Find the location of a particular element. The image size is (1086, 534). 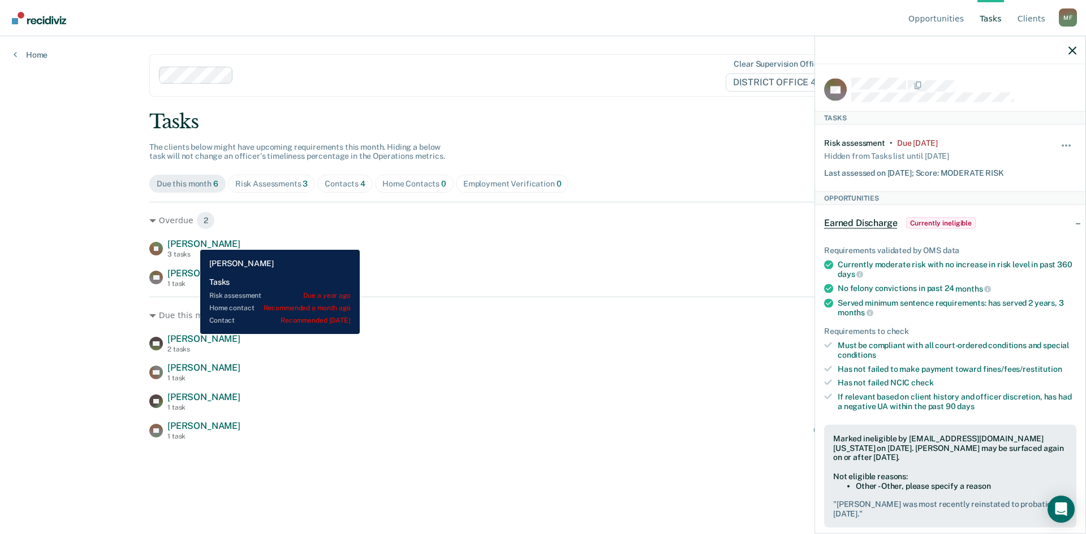

div: Contact recommended in a month is located at coordinates (875, 430).